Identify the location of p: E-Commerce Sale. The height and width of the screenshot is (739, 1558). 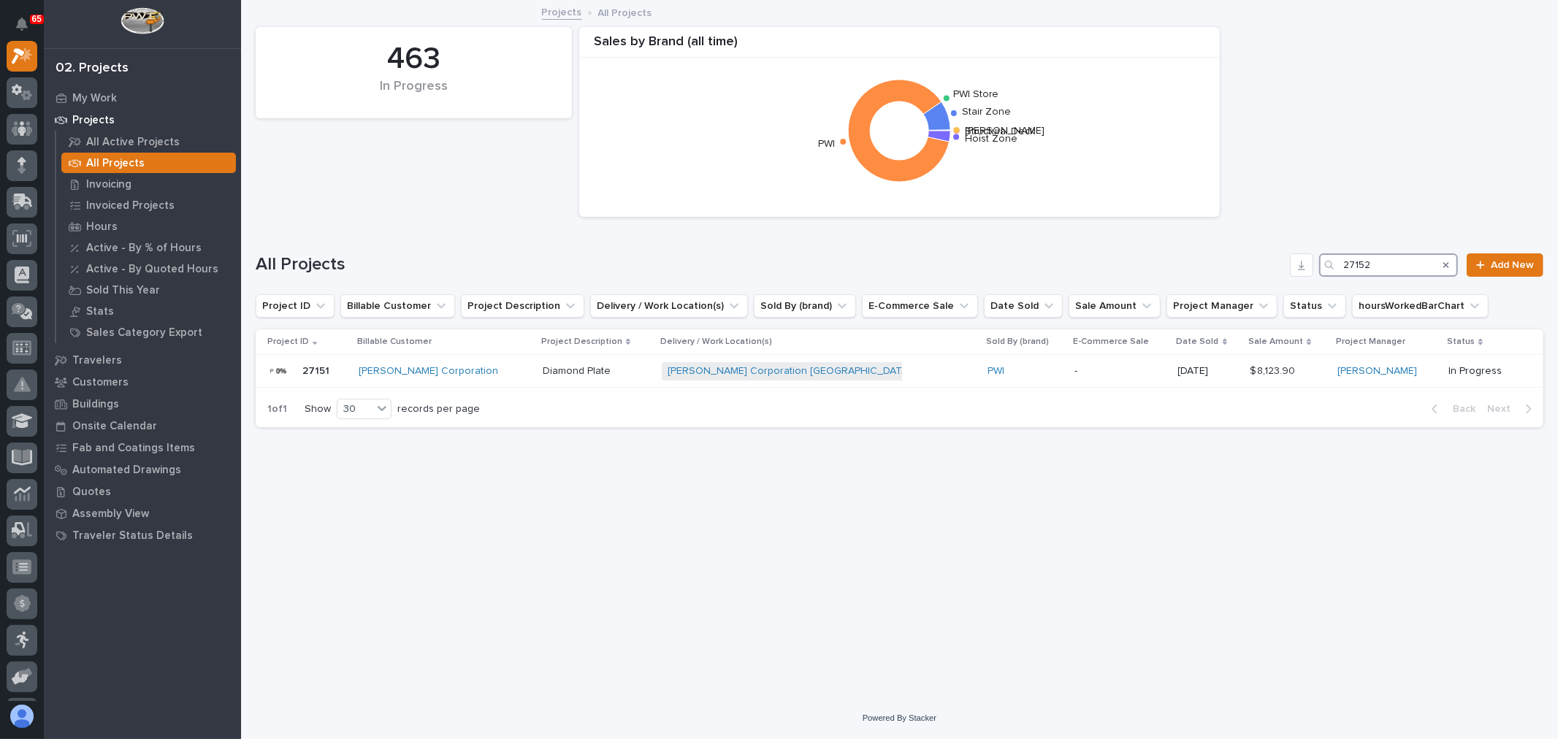
(1111, 342).